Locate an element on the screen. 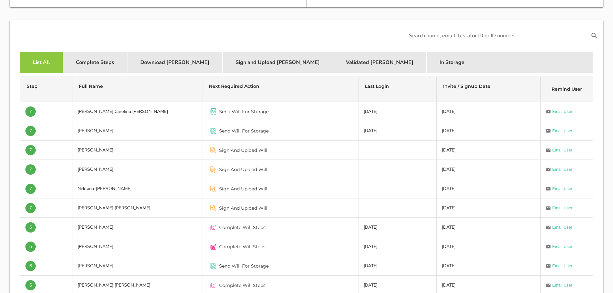 Image resolution: width=613 pixels, height=293 pixels. div: In Storage is located at coordinates (452, 62).